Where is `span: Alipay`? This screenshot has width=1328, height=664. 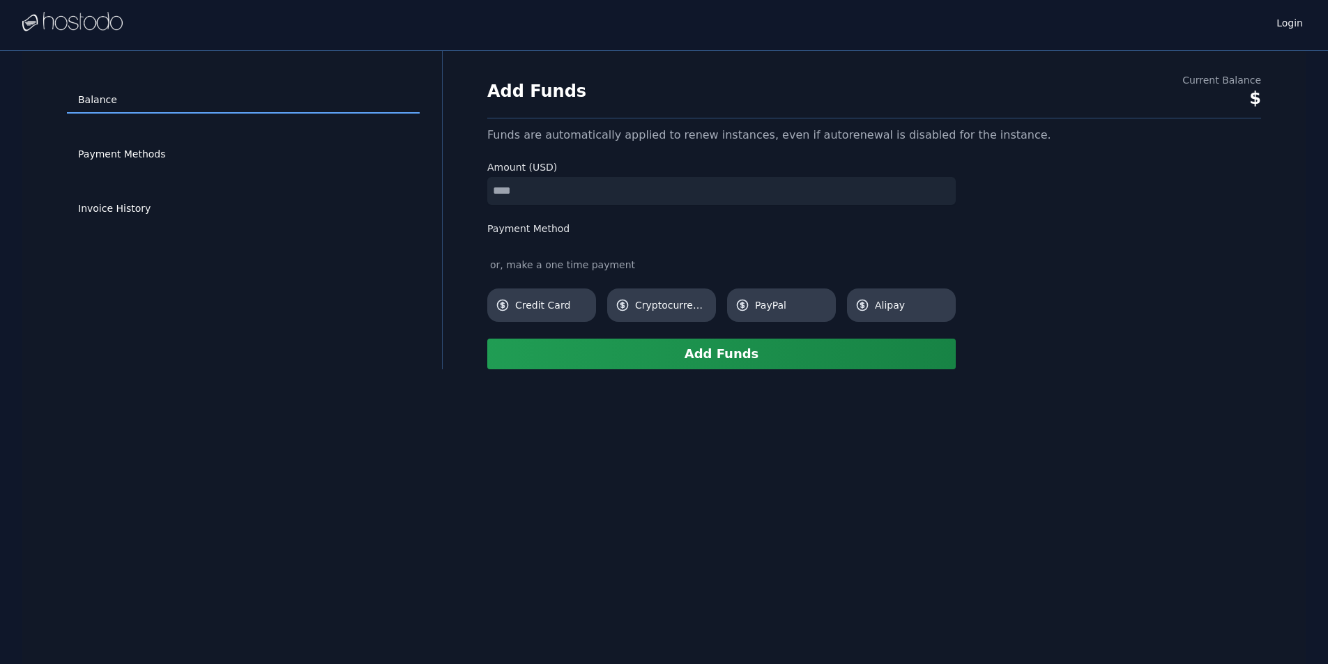
span: Alipay is located at coordinates (911, 305).